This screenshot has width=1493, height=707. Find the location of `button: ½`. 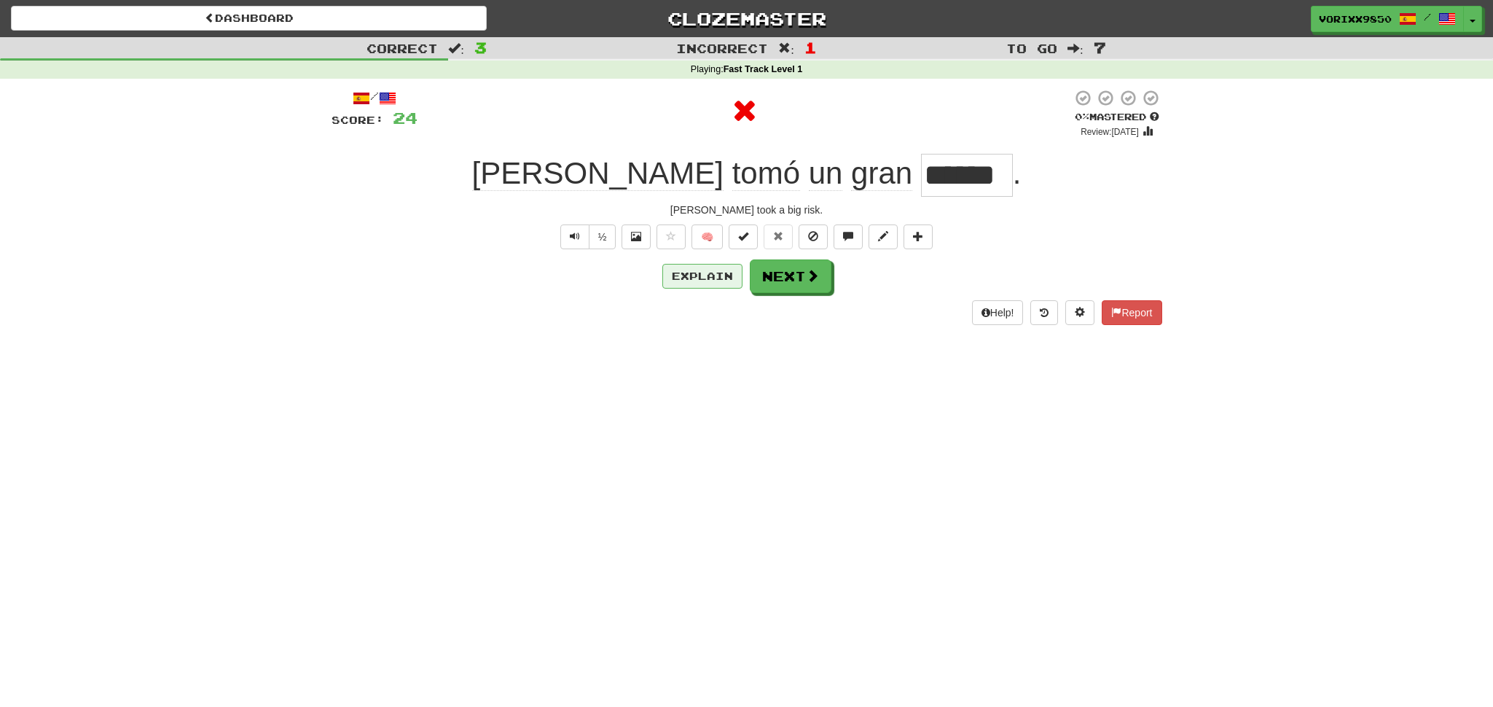

button: ½ is located at coordinates (603, 237).